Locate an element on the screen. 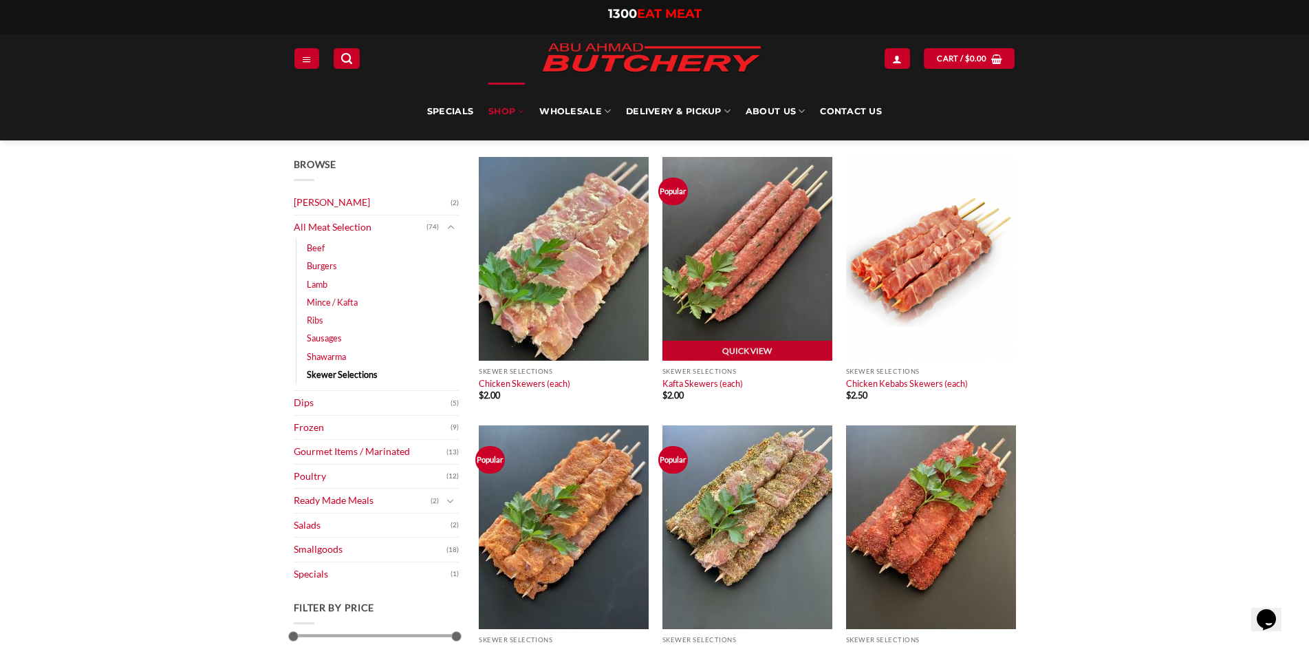  a: Burgers is located at coordinates (322, 266).